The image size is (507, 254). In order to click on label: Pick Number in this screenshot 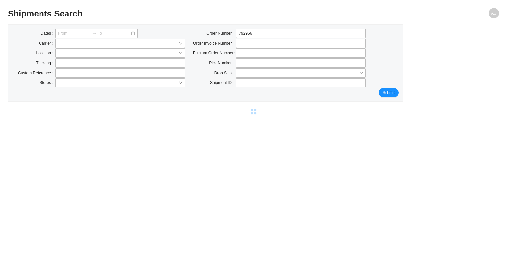, I will do `click(223, 63)`.